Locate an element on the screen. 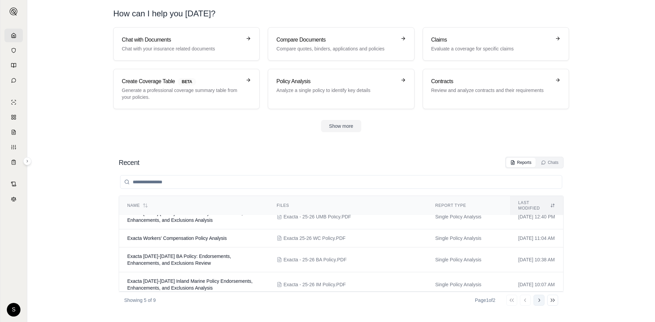 The image size is (655, 322). h2: Recent is located at coordinates (129, 163).